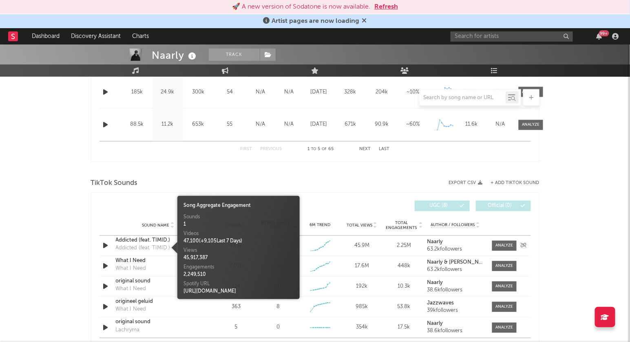 Image resolution: width=630 pixels, height=342 pixels. Describe the element at coordinates (386, 7) in the screenshot. I see `button: Refresh` at that location.